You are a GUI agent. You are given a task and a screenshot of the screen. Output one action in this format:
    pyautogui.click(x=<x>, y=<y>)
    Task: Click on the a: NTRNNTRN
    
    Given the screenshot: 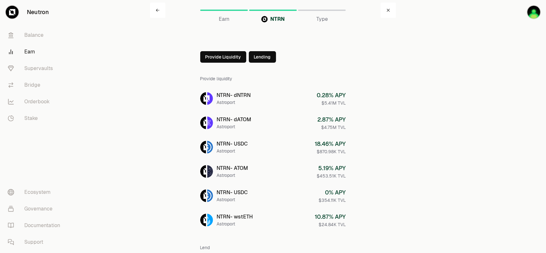 What is the action you would take?
    pyautogui.click(x=273, y=10)
    